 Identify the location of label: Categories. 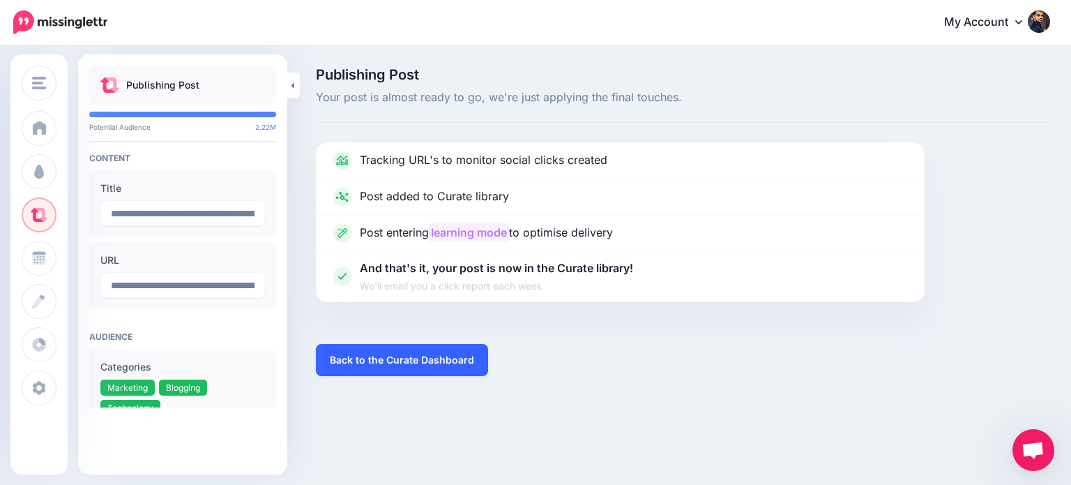
(183, 367).